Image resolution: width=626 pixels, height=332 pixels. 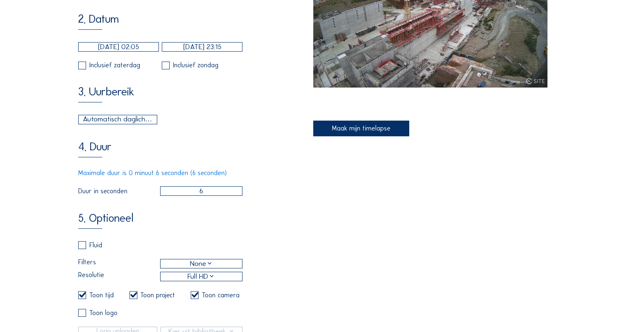 What do you see at coordinates (96, 246) in the screenshot?
I see `div: Fluid` at bounding box center [96, 246].